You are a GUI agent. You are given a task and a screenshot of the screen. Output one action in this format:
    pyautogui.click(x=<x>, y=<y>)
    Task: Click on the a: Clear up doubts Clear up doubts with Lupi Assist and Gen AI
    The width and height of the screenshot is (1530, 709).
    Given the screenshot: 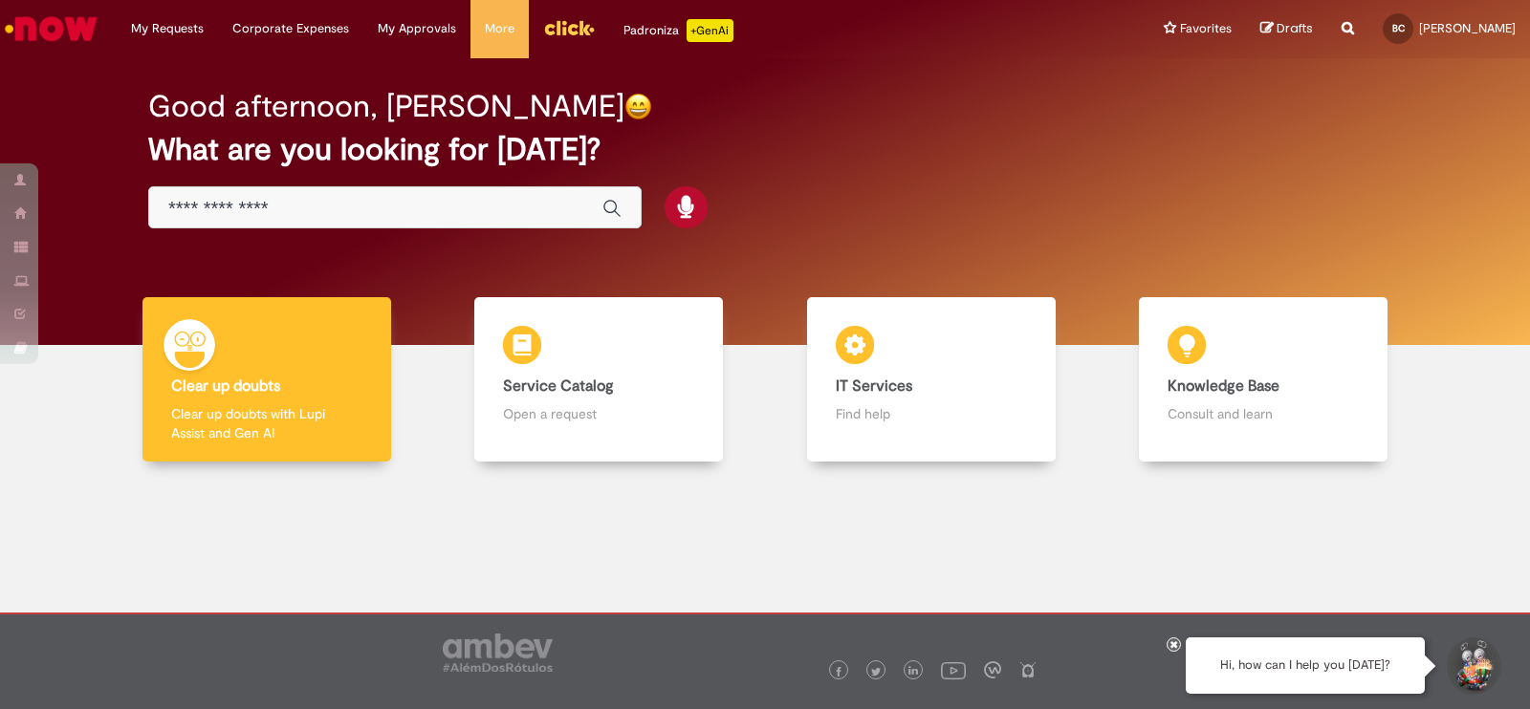 What is the action you would take?
    pyautogui.click(x=267, y=380)
    